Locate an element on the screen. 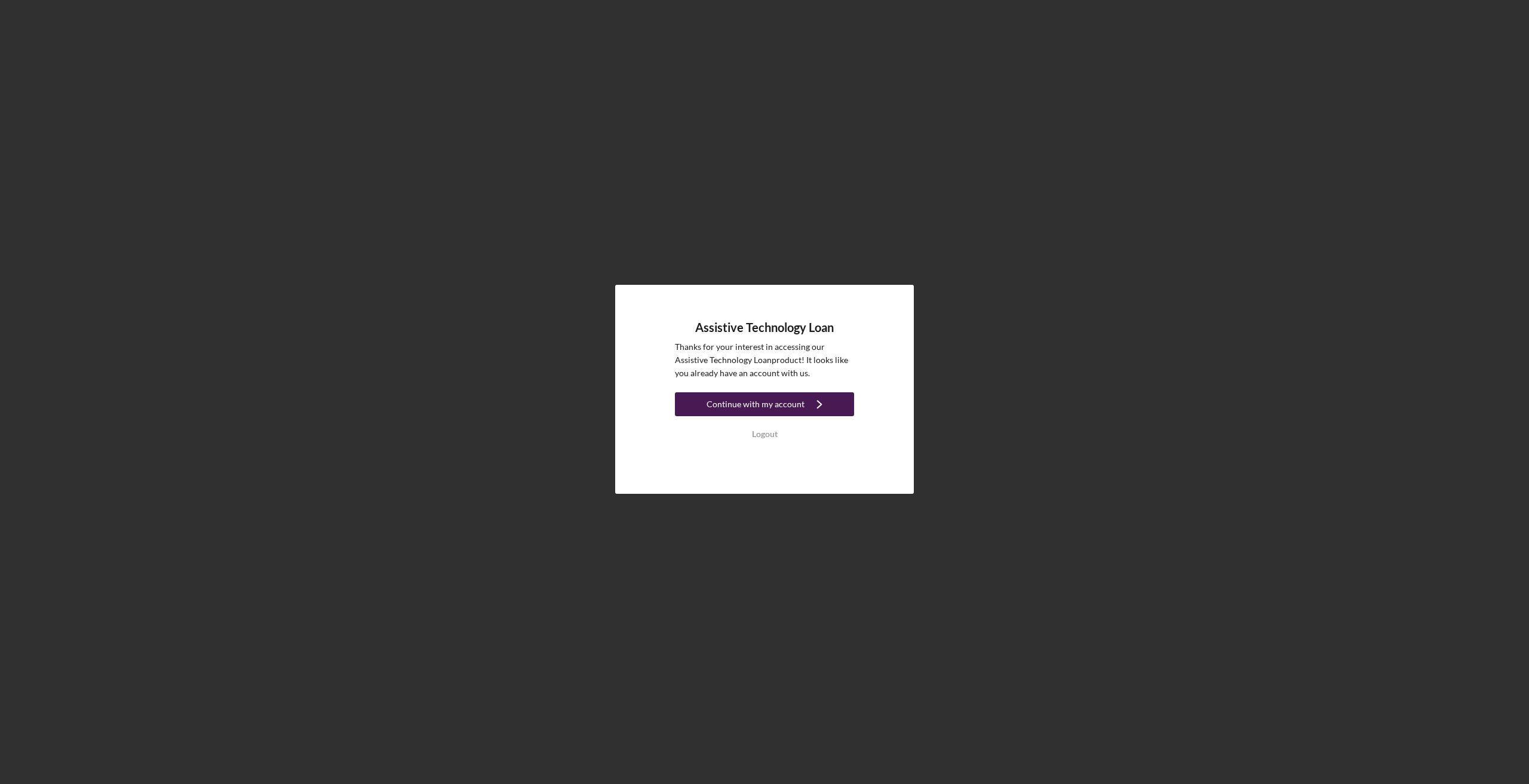  button: Continue with my account is located at coordinates (764, 405).